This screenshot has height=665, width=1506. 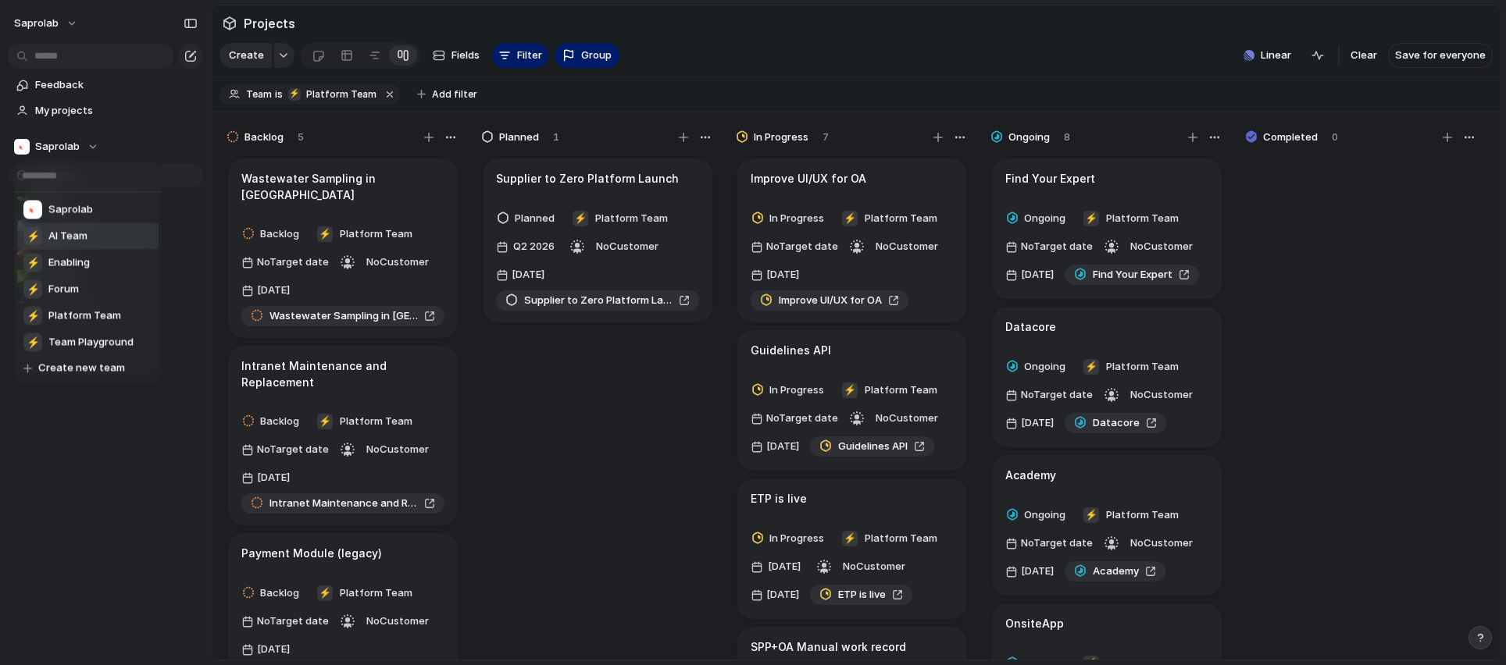 I want to click on span: Platform Team, so click(x=84, y=316).